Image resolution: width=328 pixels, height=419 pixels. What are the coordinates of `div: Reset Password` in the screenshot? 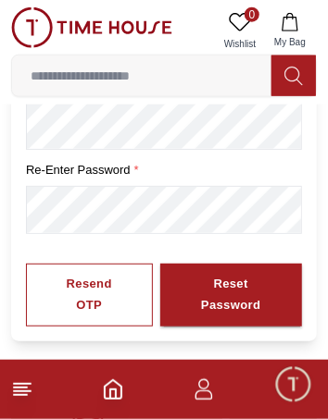 It's located at (231, 295).